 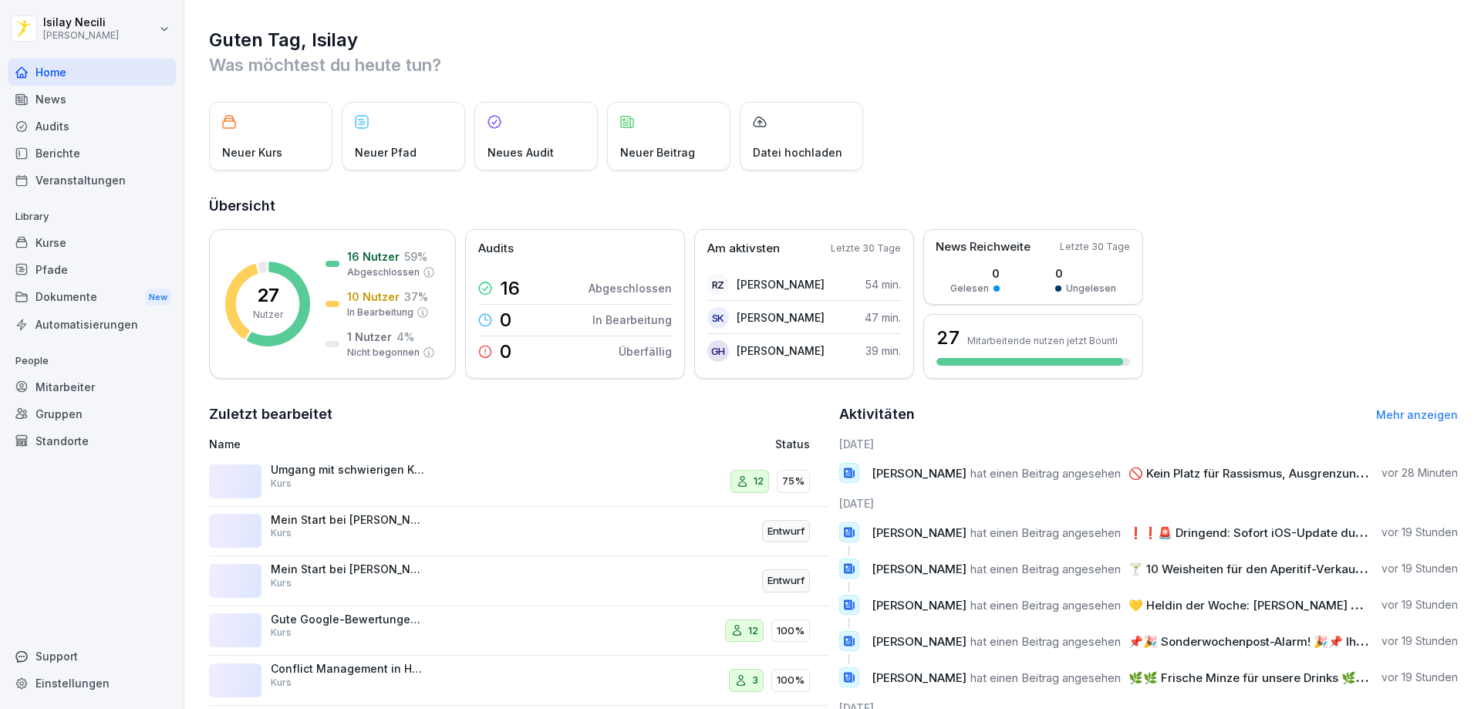 What do you see at coordinates (1419, 473) in the screenshot?
I see `p: vor 28 Minuten` at bounding box center [1419, 473].